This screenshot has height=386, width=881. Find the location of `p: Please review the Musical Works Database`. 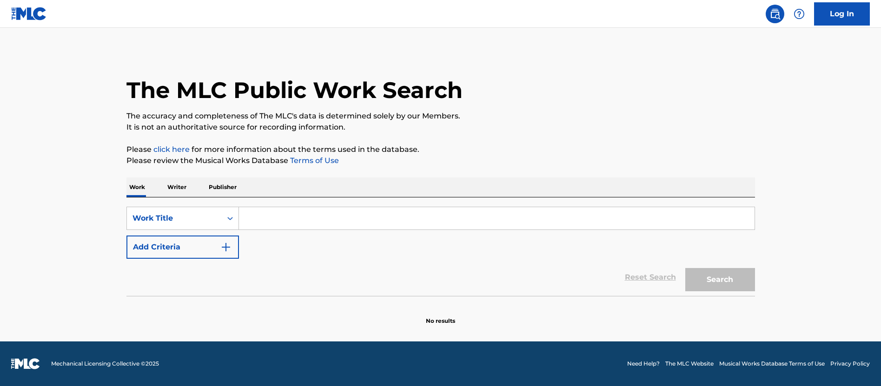

p: Please review the Musical Works Database is located at coordinates (441, 161).